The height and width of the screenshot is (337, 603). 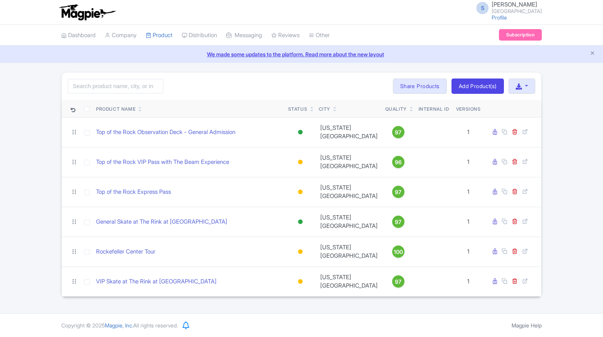 What do you see at coordinates (166, 132) in the screenshot?
I see `a: Top of the Rock Observation Deck - General Admission` at bounding box center [166, 132].